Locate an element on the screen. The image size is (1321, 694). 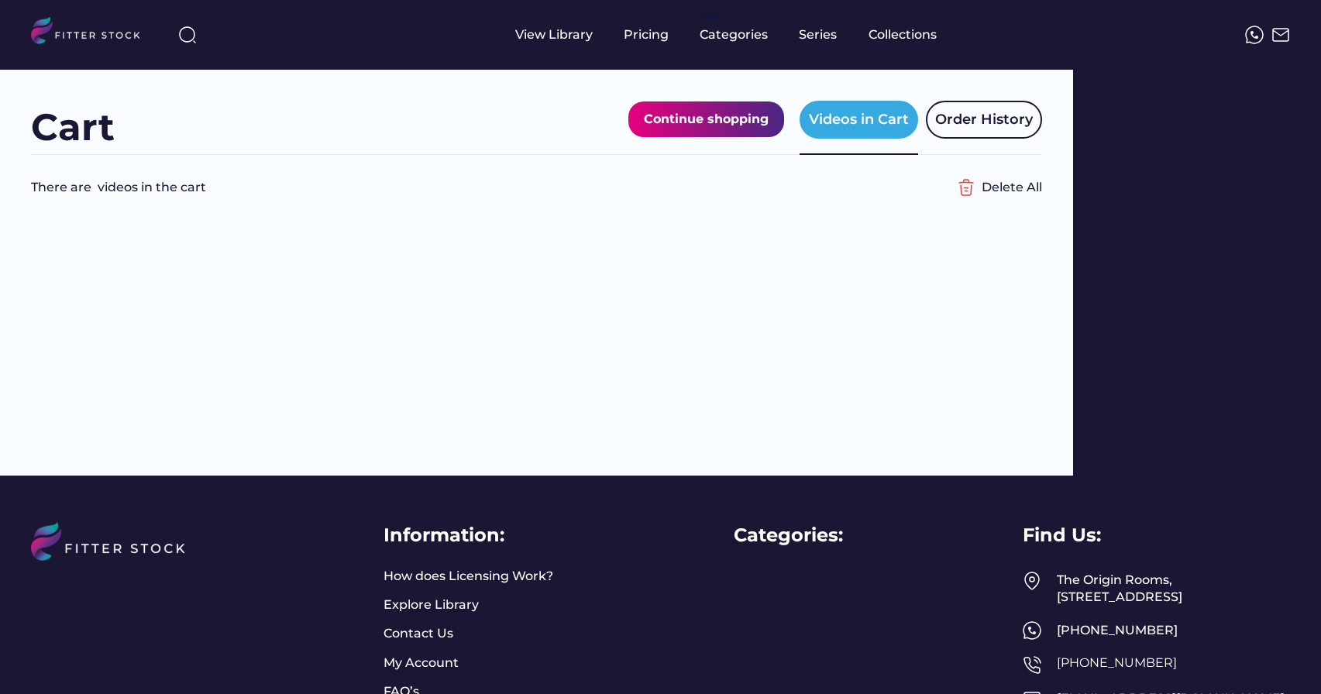
a: Contact Us is located at coordinates (419, 634).